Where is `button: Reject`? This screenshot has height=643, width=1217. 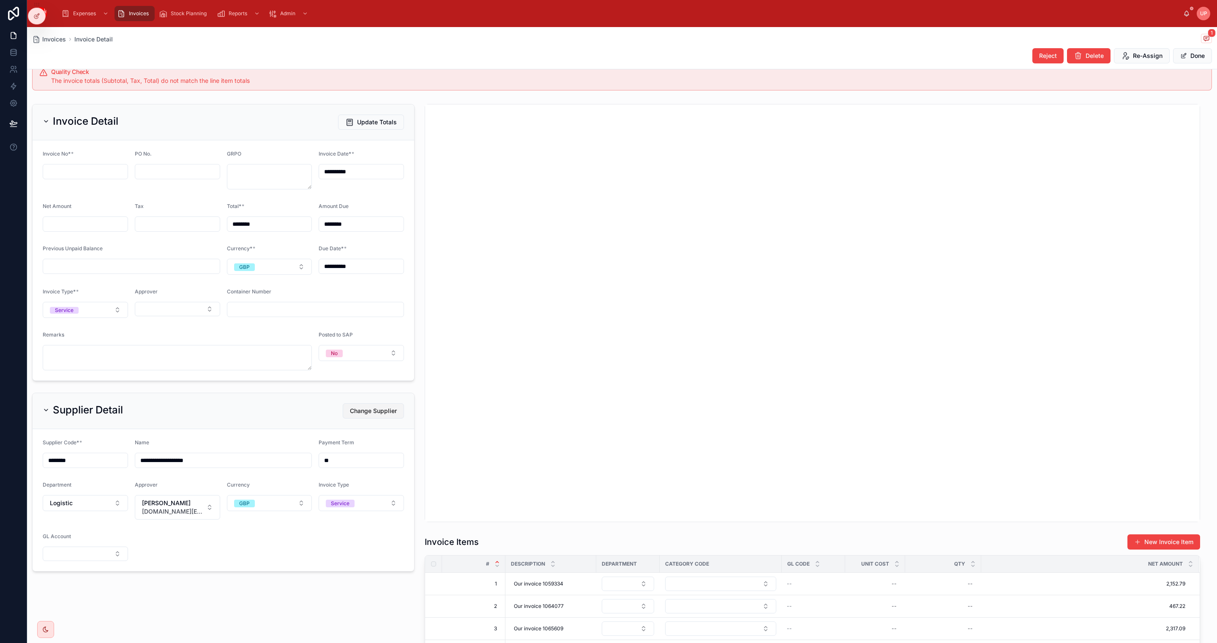
button: Reject is located at coordinates (1048, 56).